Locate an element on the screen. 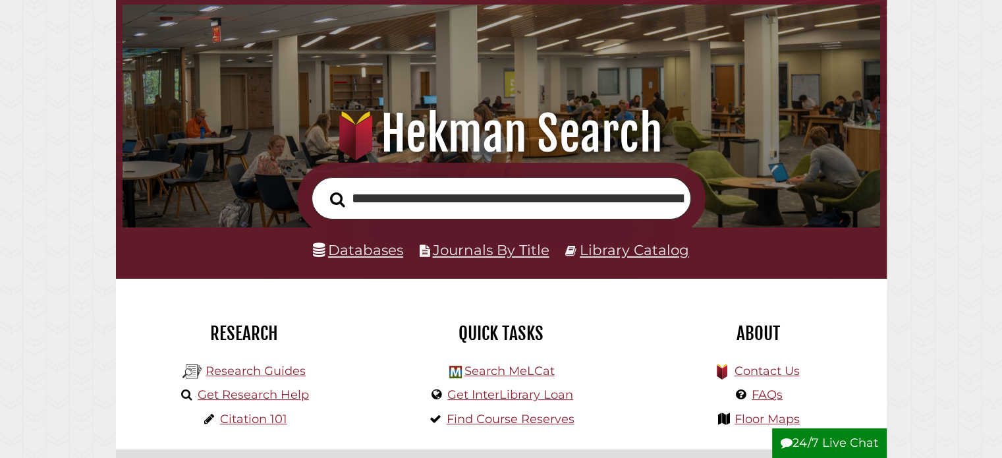 The width and height of the screenshot is (1002, 458). h2: Research is located at coordinates (245, 334).